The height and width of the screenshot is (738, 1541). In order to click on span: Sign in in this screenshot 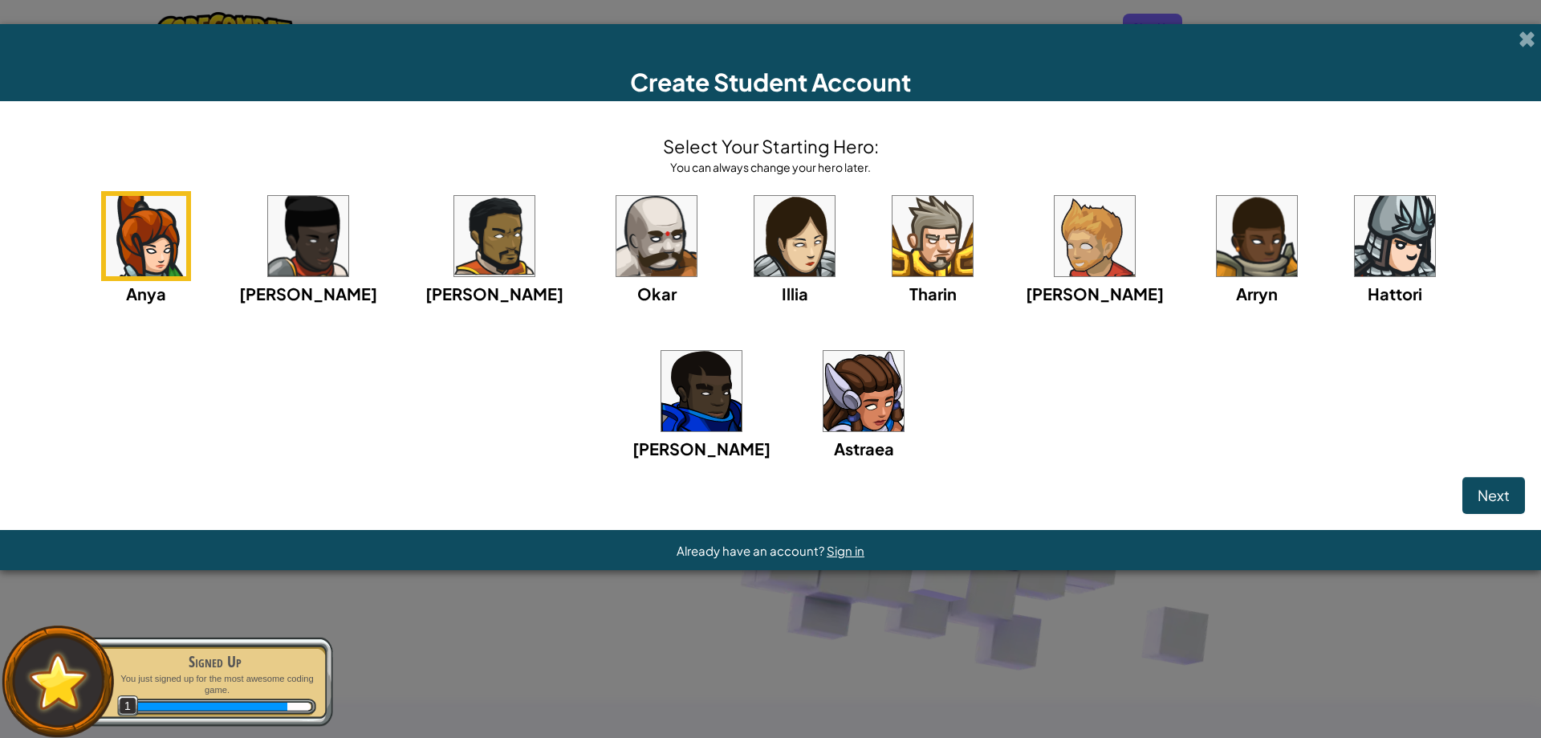, I will do `click(845, 550)`.